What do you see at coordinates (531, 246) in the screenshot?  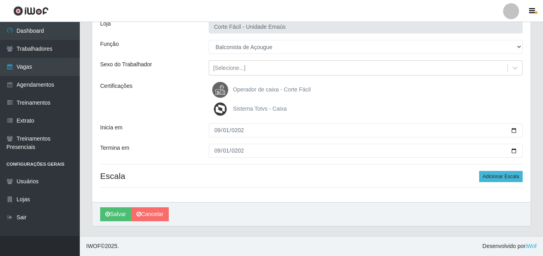 I see `a: iWof` at bounding box center [531, 246].